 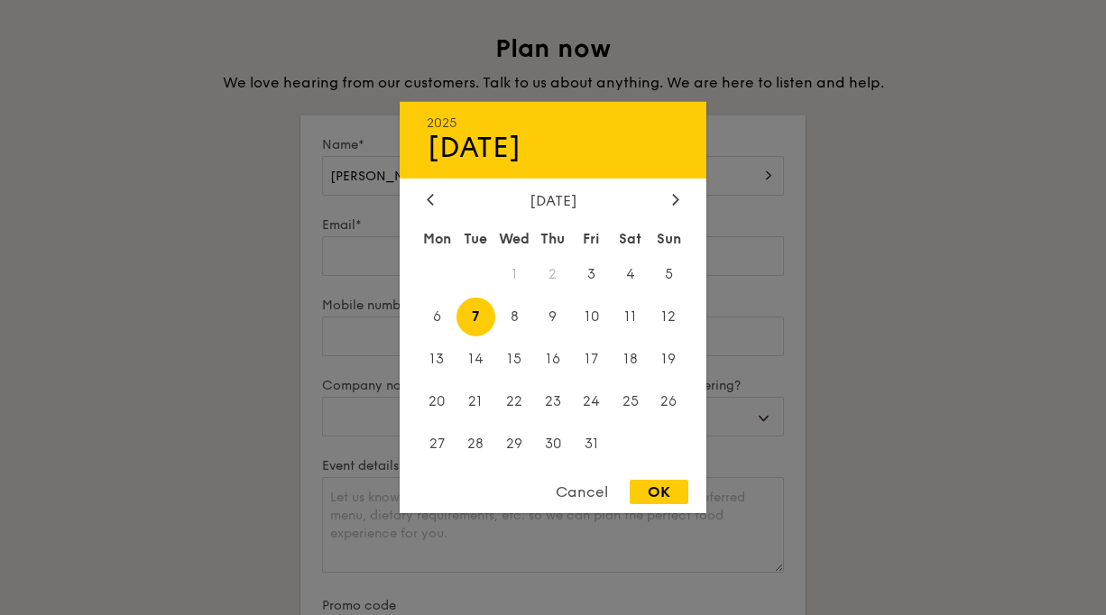 What do you see at coordinates (514, 443) in the screenshot?
I see `span: 29` at bounding box center [514, 443].